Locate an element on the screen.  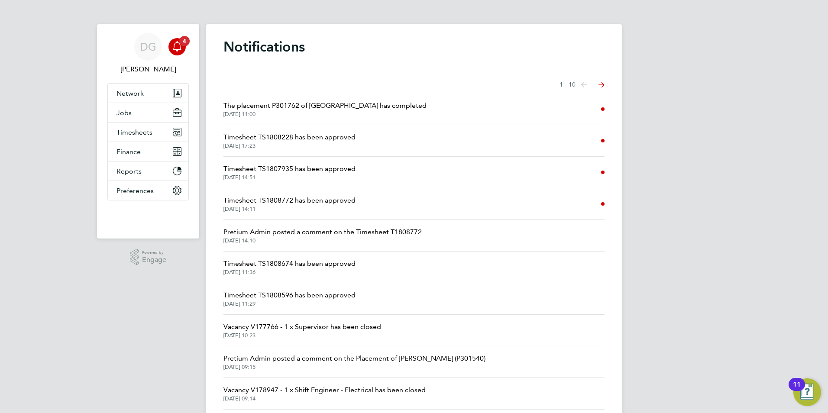
button: Timesheets is located at coordinates (148, 132).